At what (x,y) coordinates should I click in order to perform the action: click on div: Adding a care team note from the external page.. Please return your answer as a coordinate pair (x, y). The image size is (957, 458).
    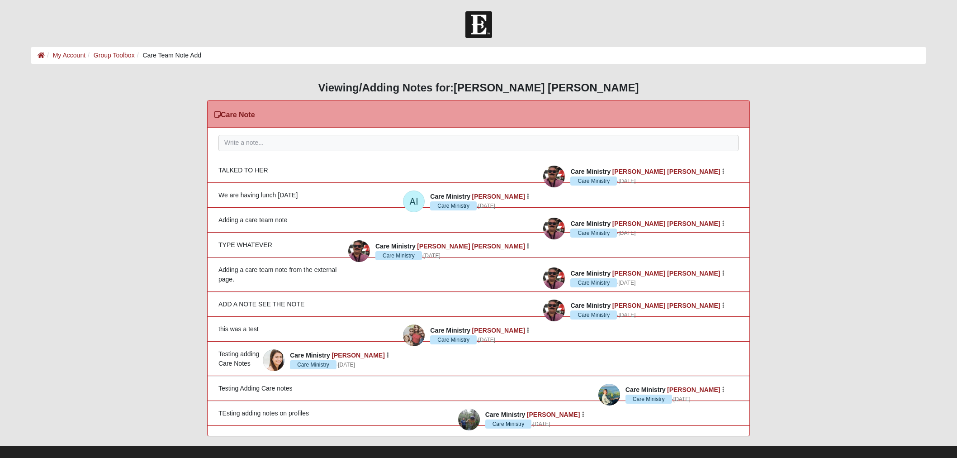
    Looking at the image, I should click on (479, 275).